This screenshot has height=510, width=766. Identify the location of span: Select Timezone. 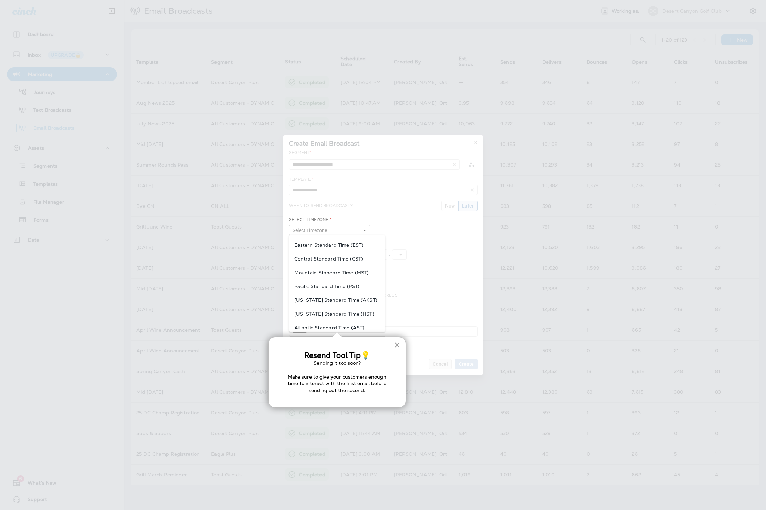
(311, 230).